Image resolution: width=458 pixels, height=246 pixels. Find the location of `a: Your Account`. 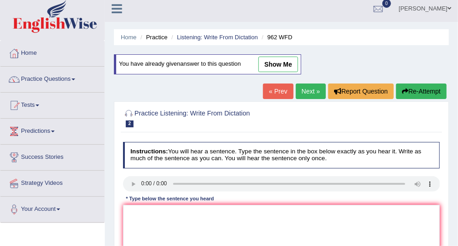

a: Your Account is located at coordinates (52, 208).